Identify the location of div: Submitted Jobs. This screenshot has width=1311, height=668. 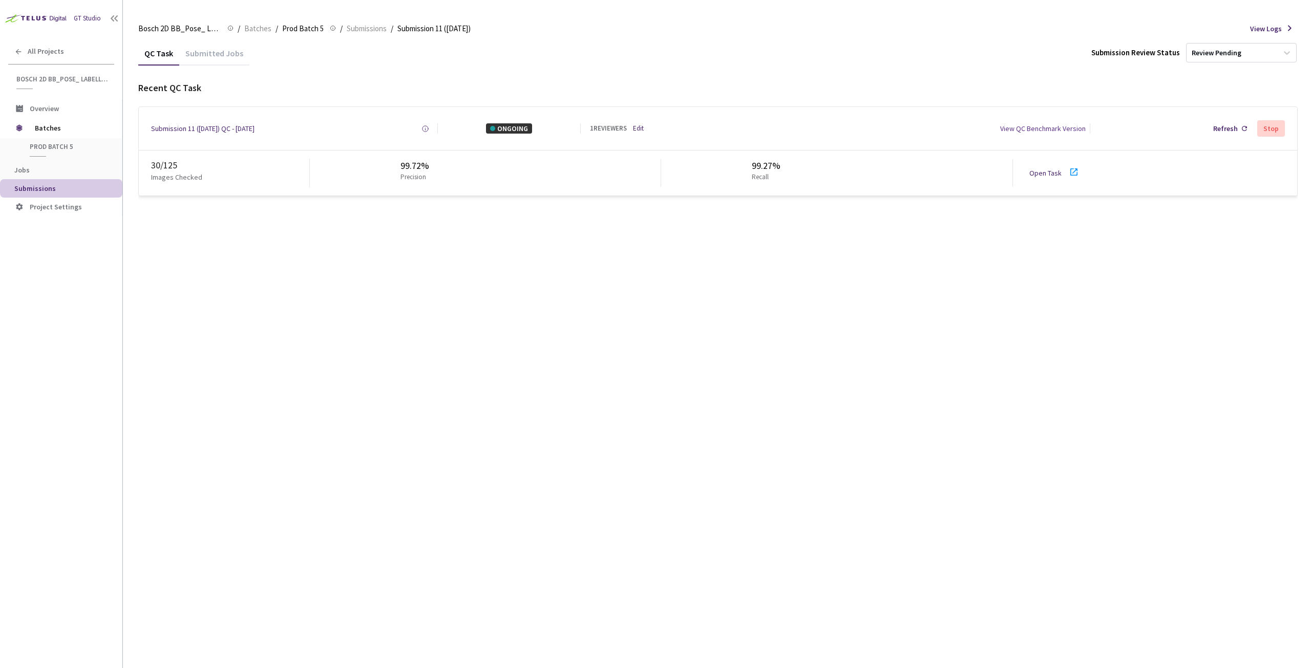
(214, 57).